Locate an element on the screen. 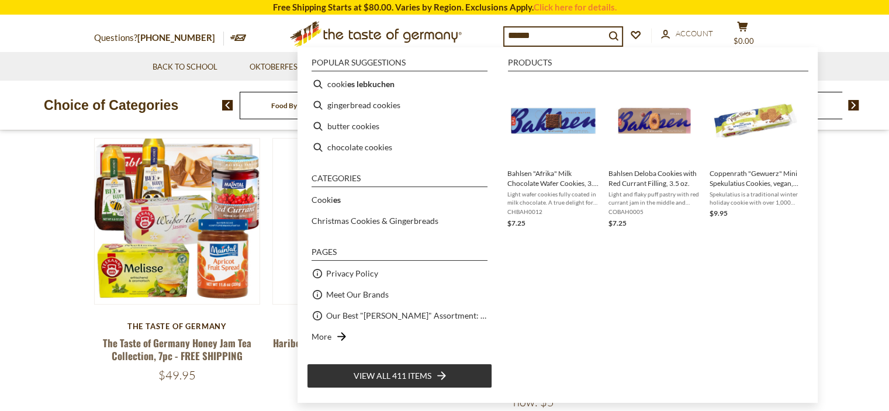 The width and height of the screenshot is (889, 411). div: The Taste of Germany is located at coordinates (177, 326).